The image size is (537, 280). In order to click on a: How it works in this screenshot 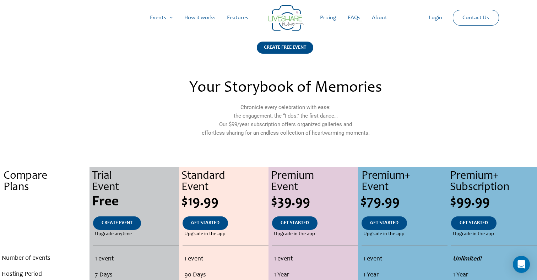, I will do `click(200, 18)`.